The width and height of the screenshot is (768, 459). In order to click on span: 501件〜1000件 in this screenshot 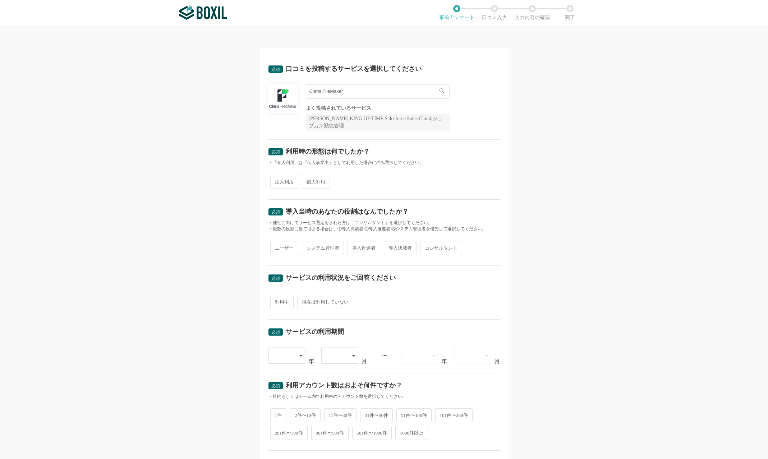, I will do `click(372, 432)`.